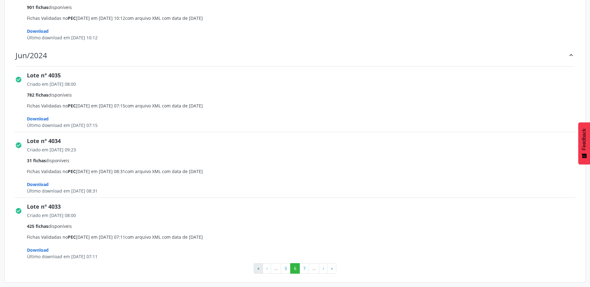  I want to click on span: 425 fichas, so click(37, 226).